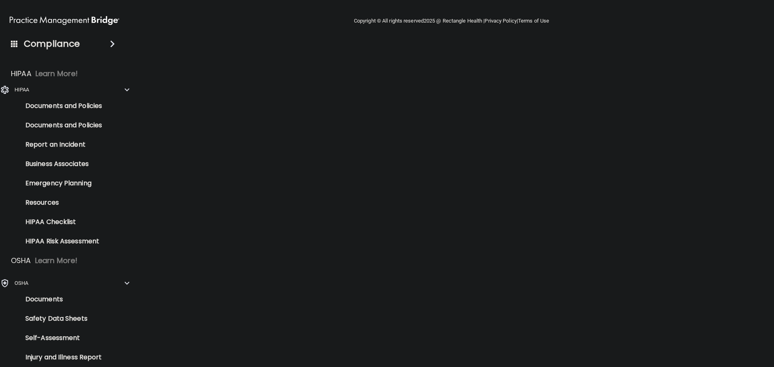  I want to click on div: Copyright © All rights reserved 2025 @ Rectangle Health | |, so click(451, 21).